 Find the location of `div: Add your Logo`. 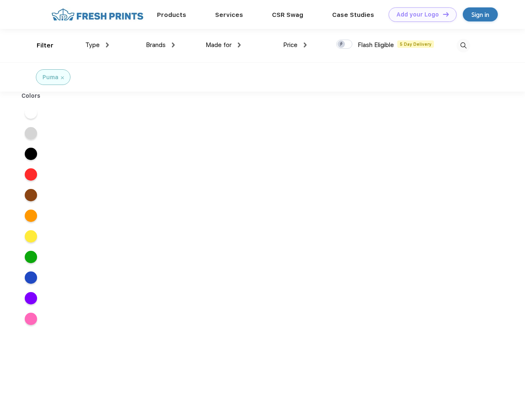

div: Add your Logo is located at coordinates (417, 14).